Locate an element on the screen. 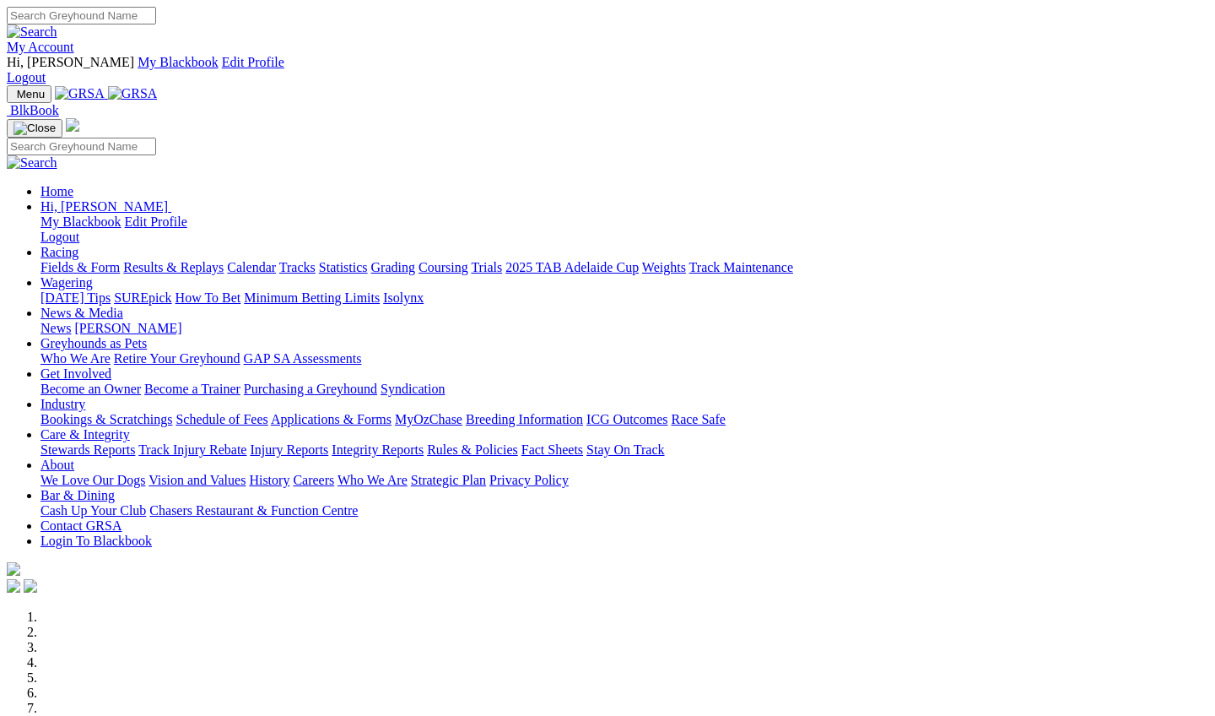 The image size is (1215, 716). a: Tracks is located at coordinates (297, 267).